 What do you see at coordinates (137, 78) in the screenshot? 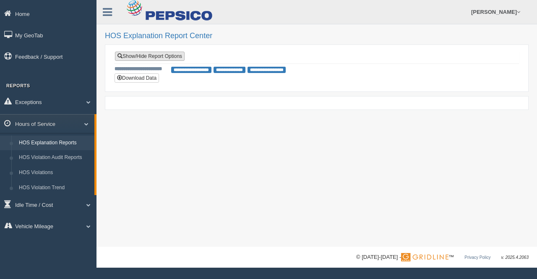
I see `button: Download Data` at bounding box center [137, 78].